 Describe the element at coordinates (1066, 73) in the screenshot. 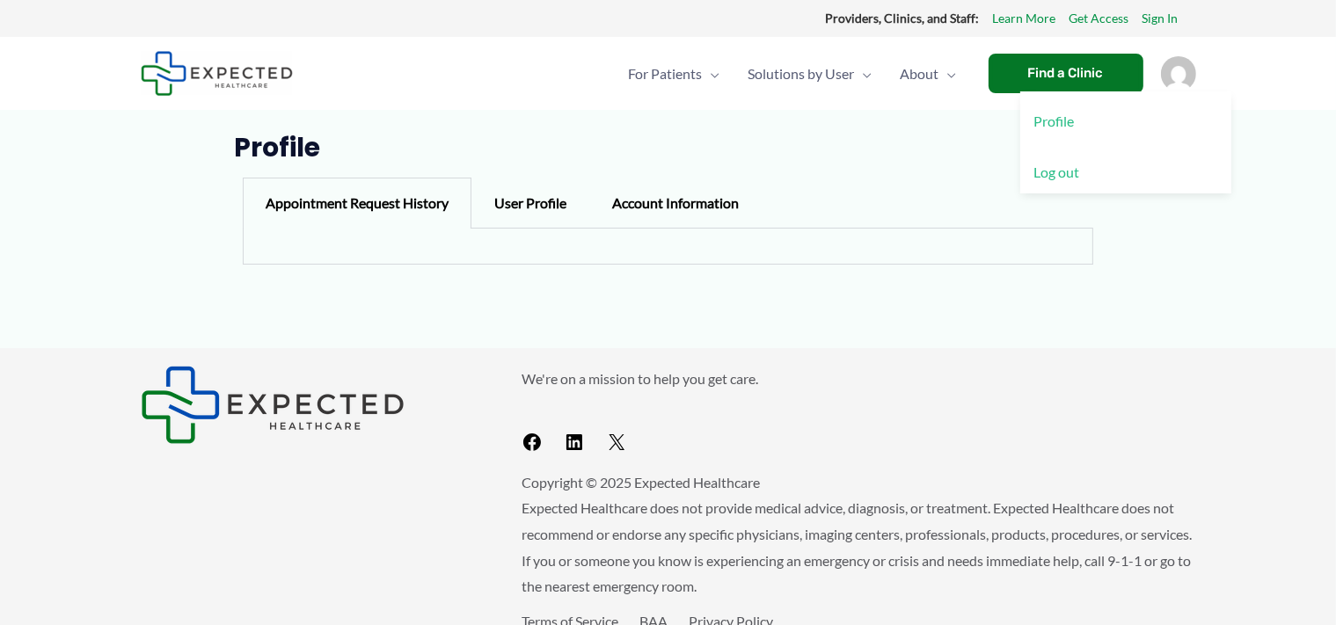

I see `a: Find a Clinic` at that location.